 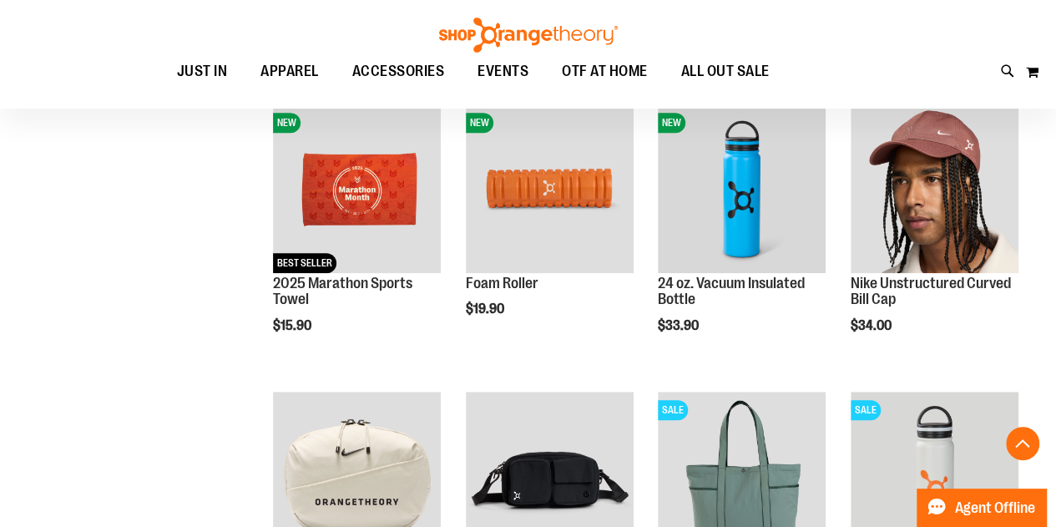 What do you see at coordinates (356, 188) in the screenshot?
I see `img: 2025 Marathon Sports Towel` at bounding box center [356, 188].